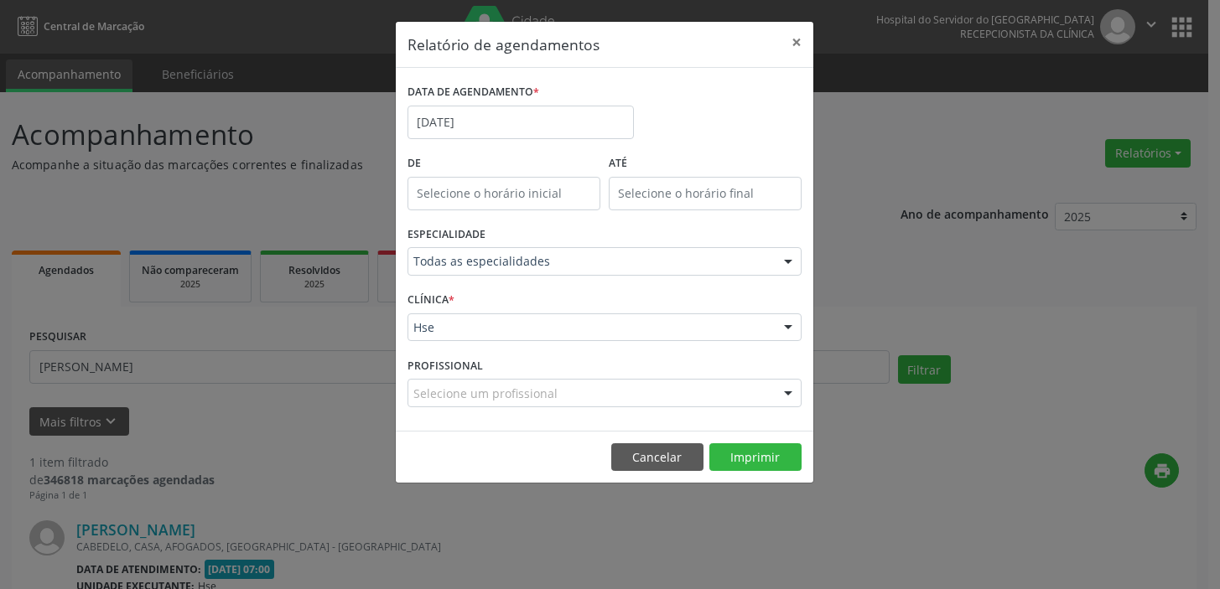 The width and height of the screenshot is (1220, 589). What do you see at coordinates (431, 300) in the screenshot?
I see `label: CLÍNICA` at bounding box center [431, 300].